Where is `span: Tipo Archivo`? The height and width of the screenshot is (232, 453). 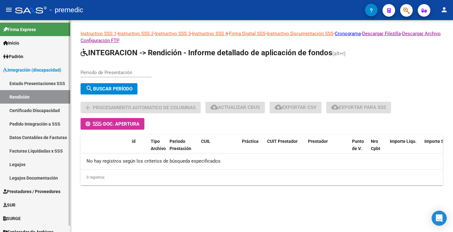
span: Tipo Archivo is located at coordinates (158, 145).